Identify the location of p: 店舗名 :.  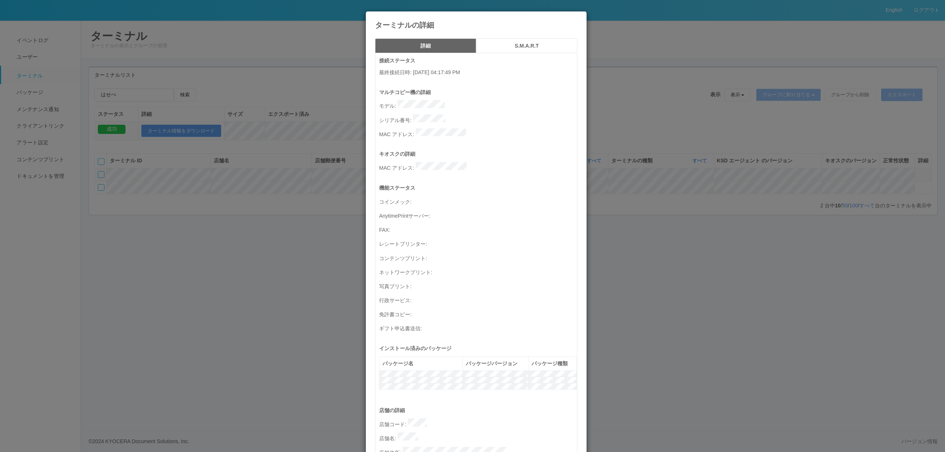
(478, 438).